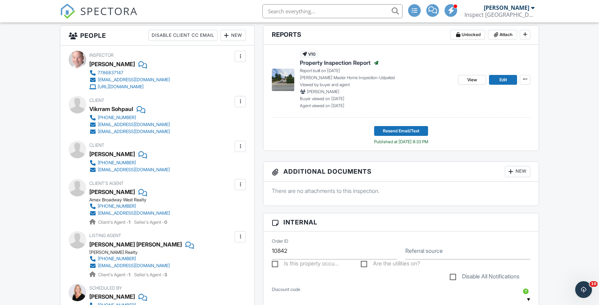 The image size is (599, 305). What do you see at coordinates (390, 265) in the screenshot?
I see `label: Are the utilities on?` at bounding box center [390, 265].